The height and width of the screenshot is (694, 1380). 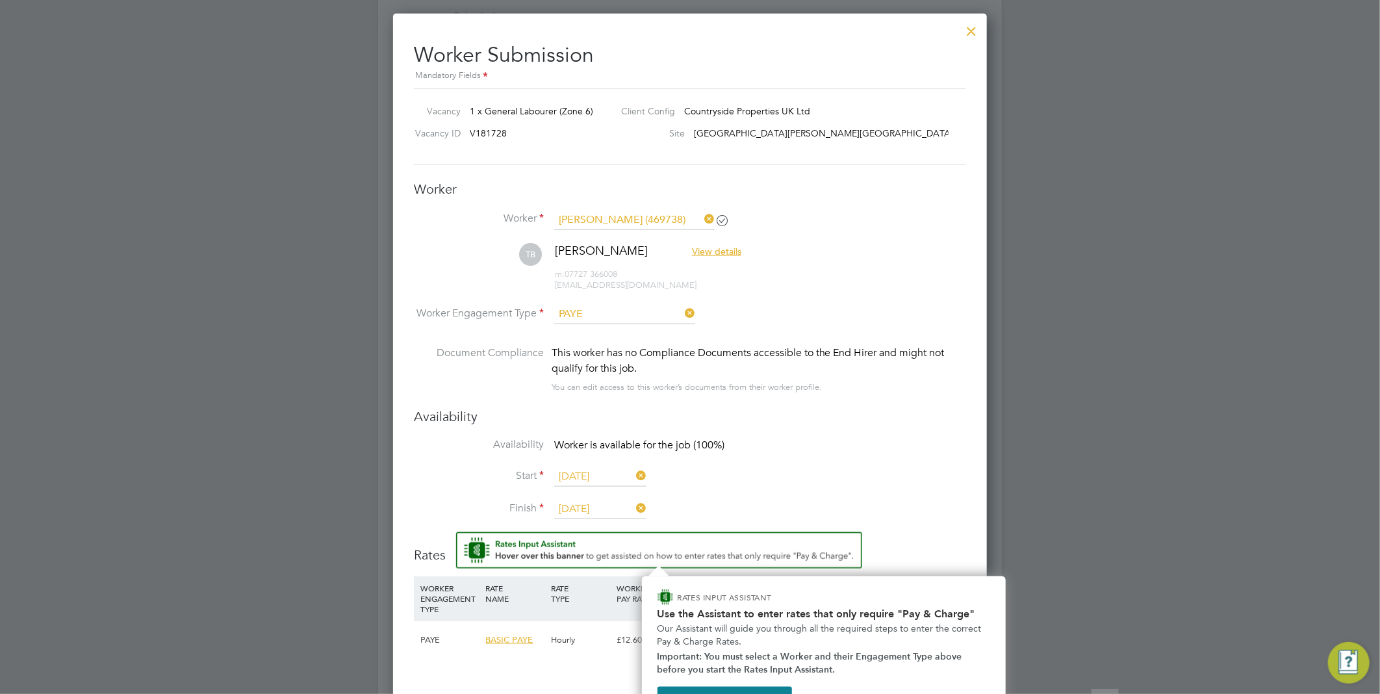 I want to click on div: WORKER ENGAGEMENT TYPE, so click(x=450, y=599).